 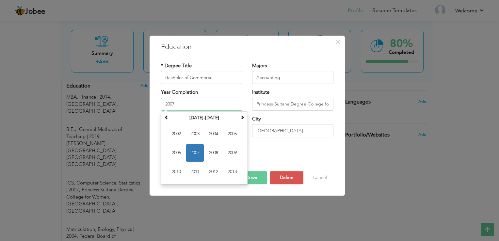 I want to click on span: 2013, so click(x=232, y=172).